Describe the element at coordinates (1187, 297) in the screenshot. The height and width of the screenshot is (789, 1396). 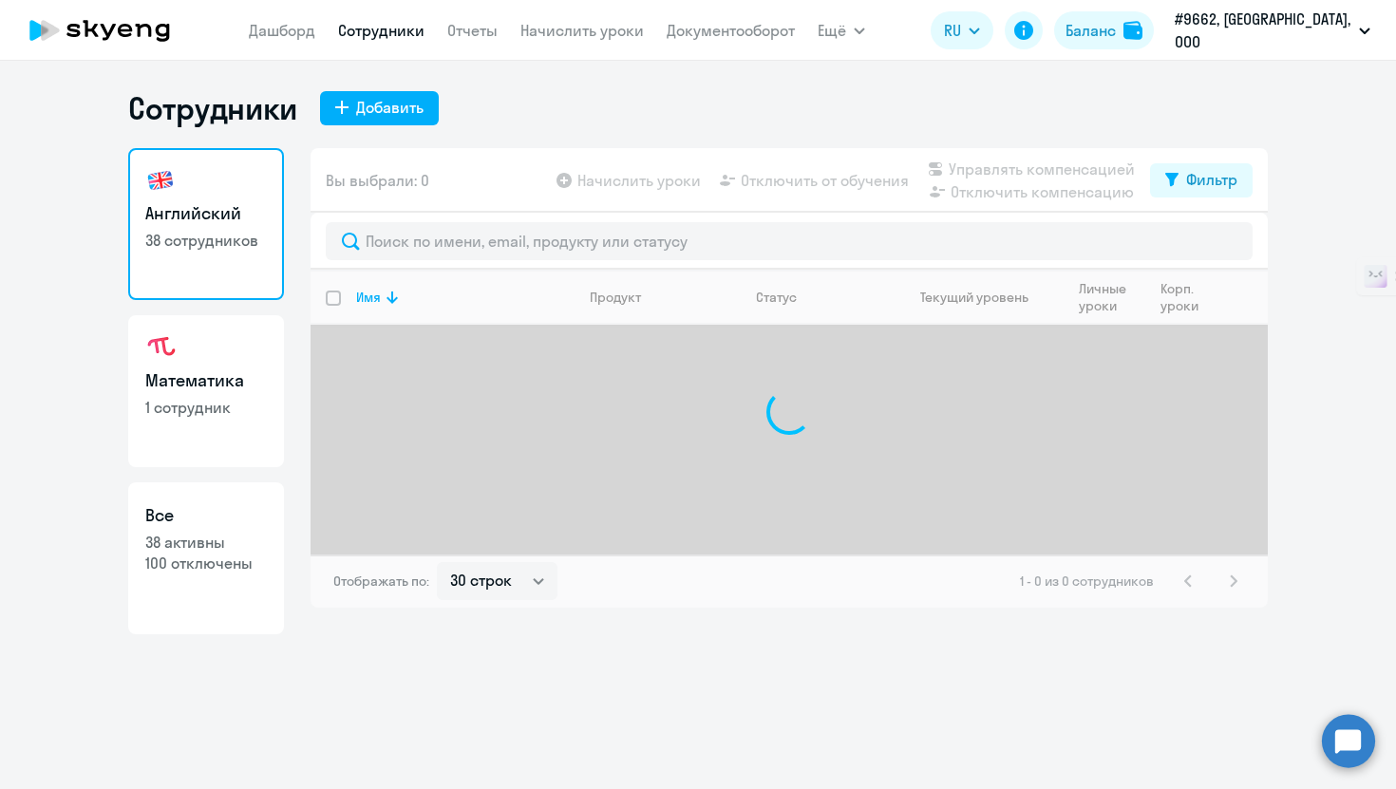
I see `div: Корп. уроки` at that location.